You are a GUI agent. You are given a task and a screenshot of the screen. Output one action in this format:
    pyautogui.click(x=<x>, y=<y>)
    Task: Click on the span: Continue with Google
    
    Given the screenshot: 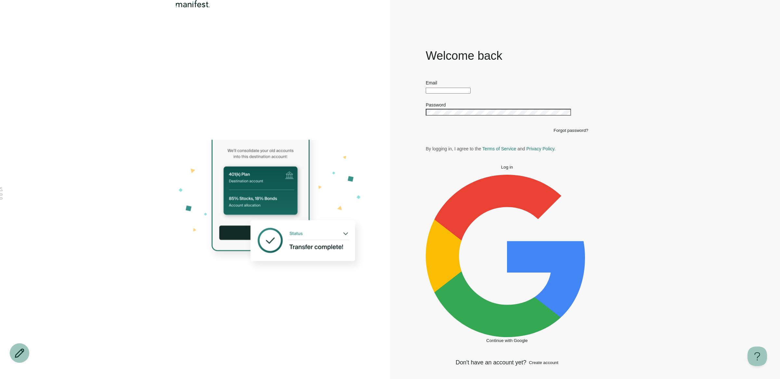 What is the action you would take?
    pyautogui.click(x=507, y=341)
    